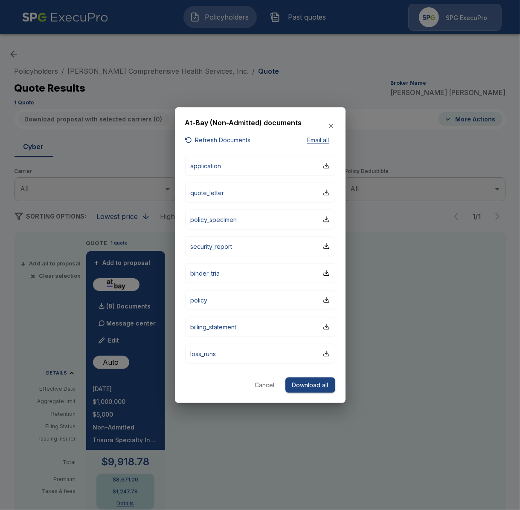 The width and height of the screenshot is (520, 510). What do you see at coordinates (260, 219) in the screenshot?
I see `button: policy_specimen` at bounding box center [260, 219].